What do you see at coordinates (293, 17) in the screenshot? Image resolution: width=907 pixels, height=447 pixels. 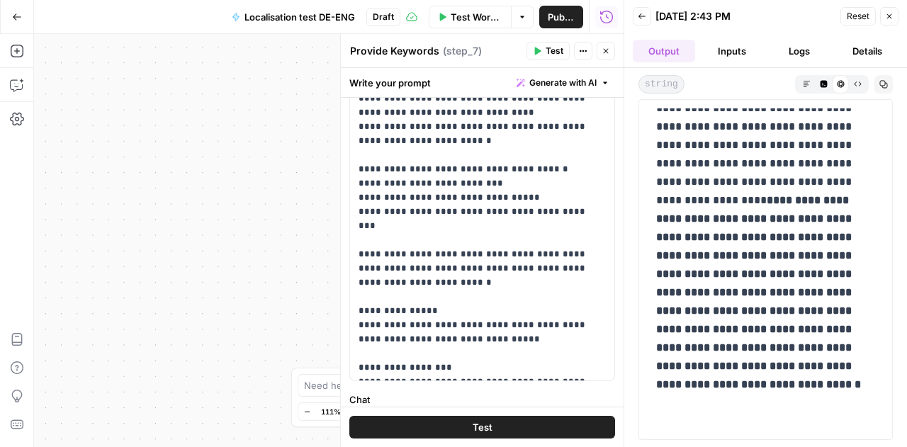 I see `button: Localisation test DE-ENG` at bounding box center [293, 17].